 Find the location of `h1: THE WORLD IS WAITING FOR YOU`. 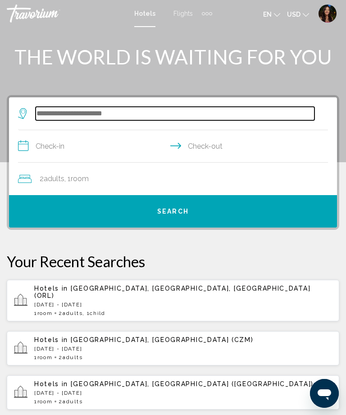

h1: THE WORLD IS WAITING FOR YOU is located at coordinates (173, 57).